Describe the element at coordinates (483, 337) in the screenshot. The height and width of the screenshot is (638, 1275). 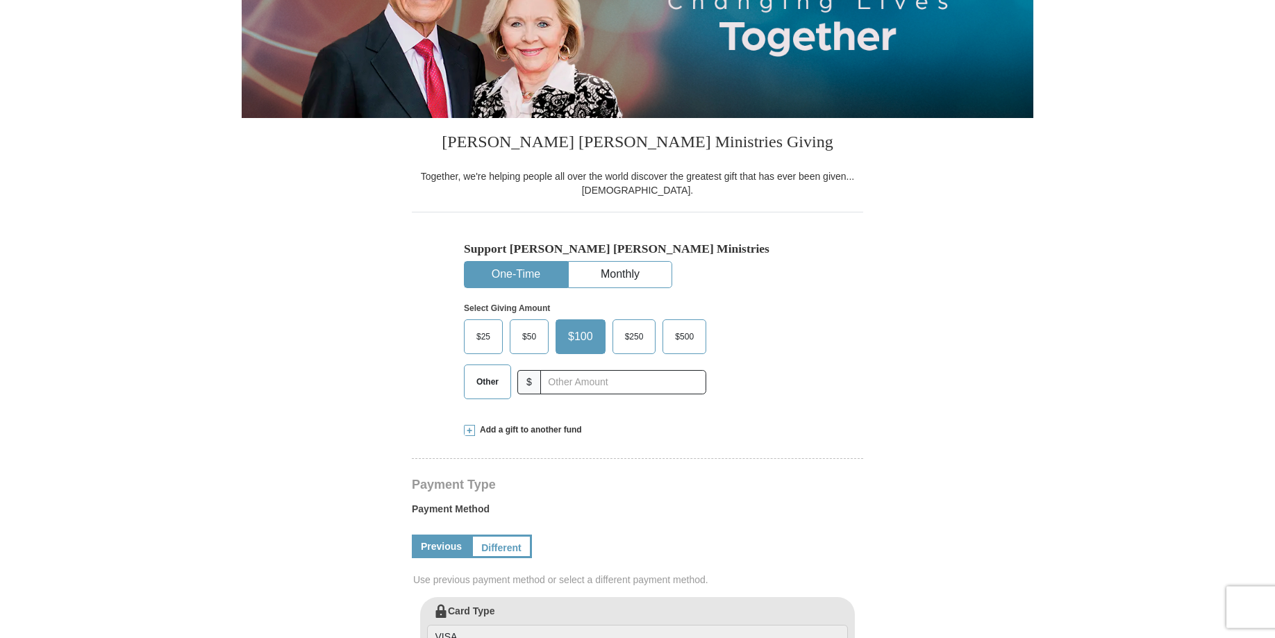
I see `span: $25` at that location.